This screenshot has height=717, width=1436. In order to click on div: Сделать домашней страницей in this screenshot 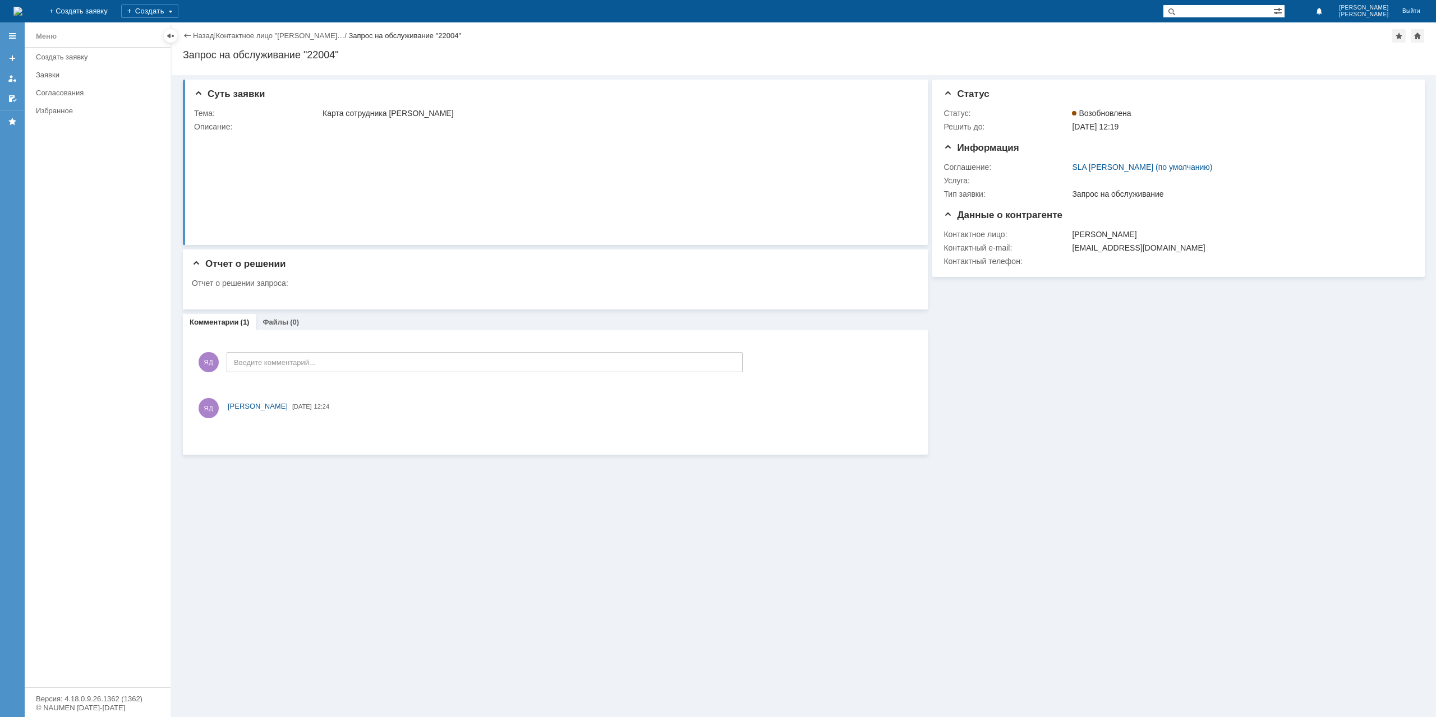, I will do `click(1418, 36)`.